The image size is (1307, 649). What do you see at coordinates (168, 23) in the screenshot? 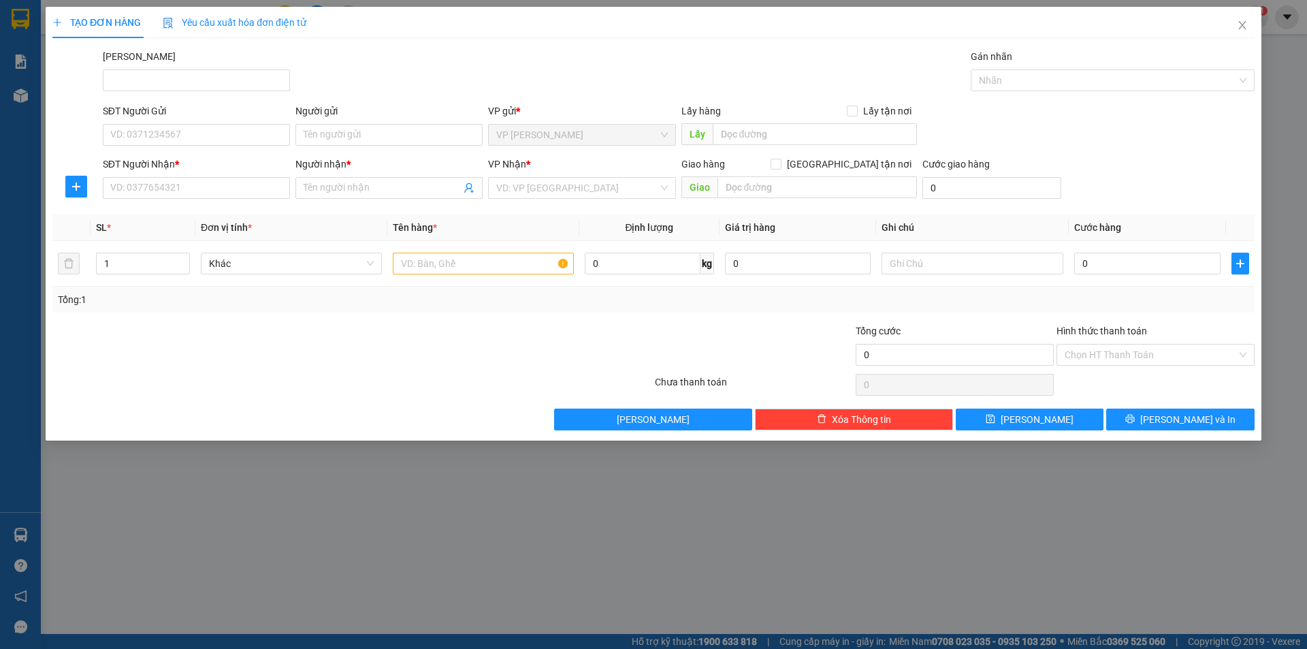
I see `img: icon` at bounding box center [168, 23].